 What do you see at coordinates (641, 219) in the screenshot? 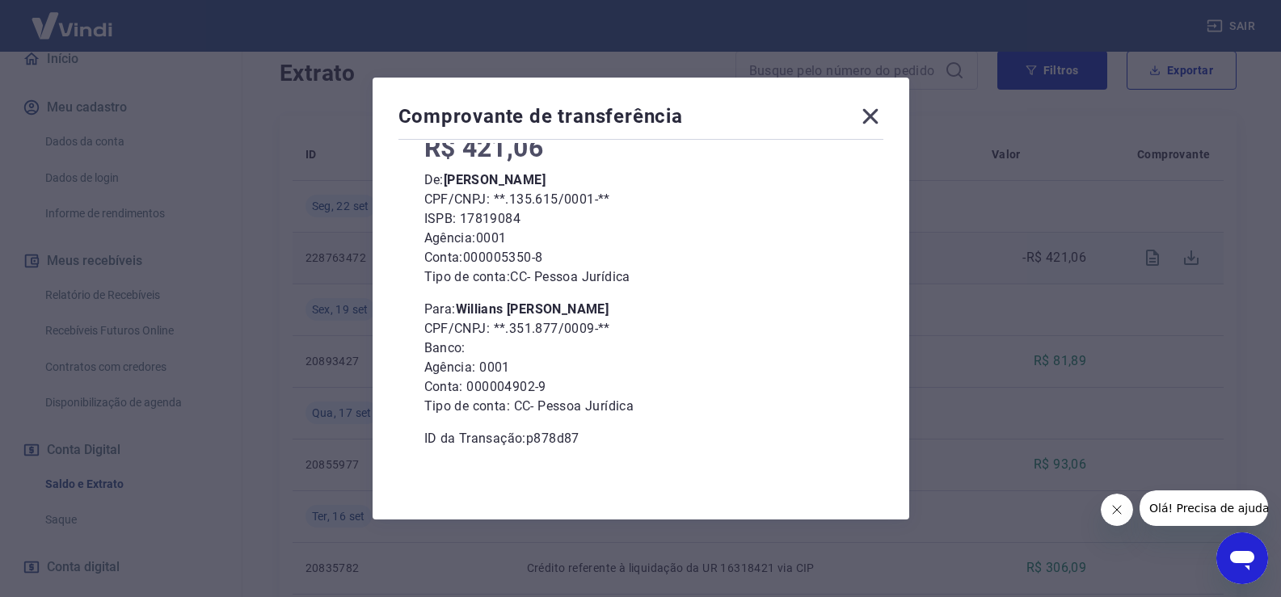
I see `p: ISPB: 17819084` at bounding box center [641, 219].